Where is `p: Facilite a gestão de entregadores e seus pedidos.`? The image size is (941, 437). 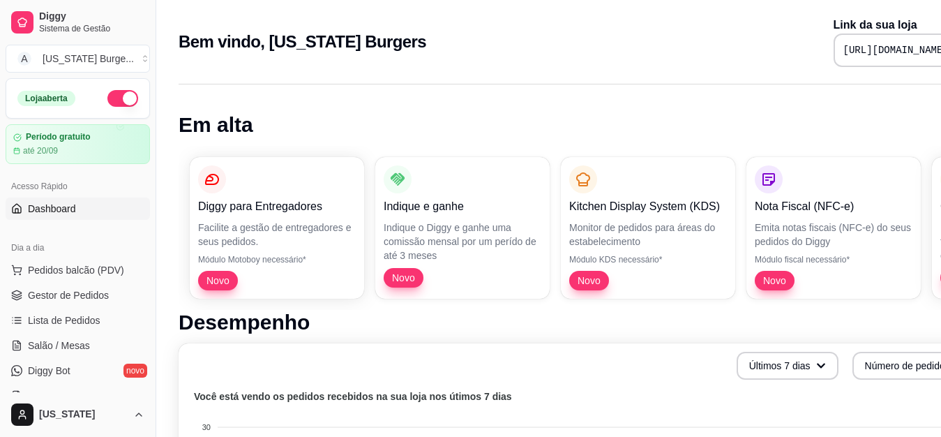
p: Facilite a gestão de entregadores e seus pedidos. is located at coordinates (277, 234).